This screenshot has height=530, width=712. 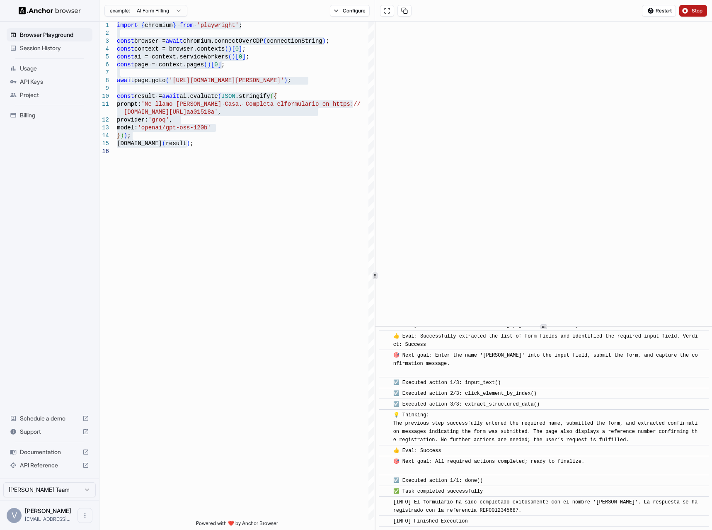 I want to click on button: Copy session ID, so click(x=404, y=11).